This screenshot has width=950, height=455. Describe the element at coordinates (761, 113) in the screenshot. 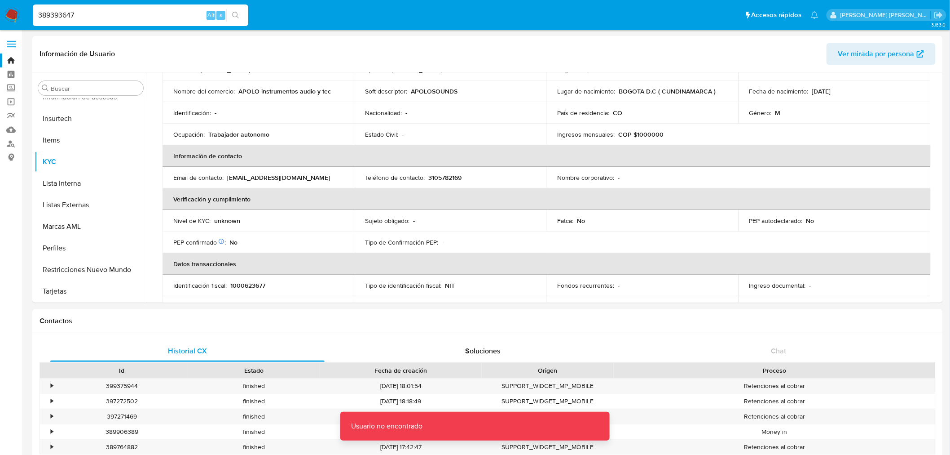

I see `p: Género :` at that location.